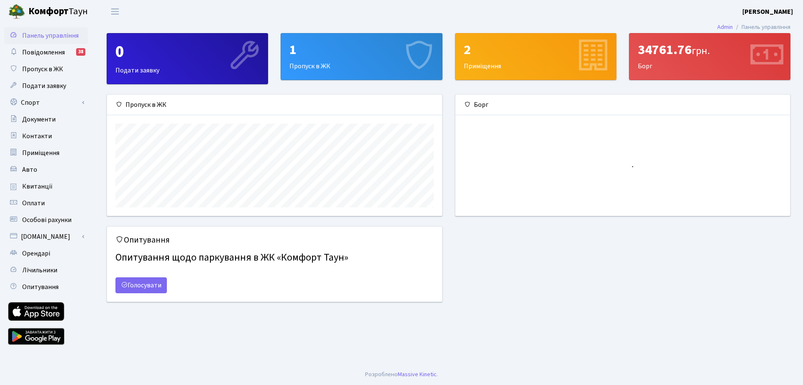  Describe the element at coordinates (536, 50) in the screenshot. I see `div: 2` at that location.